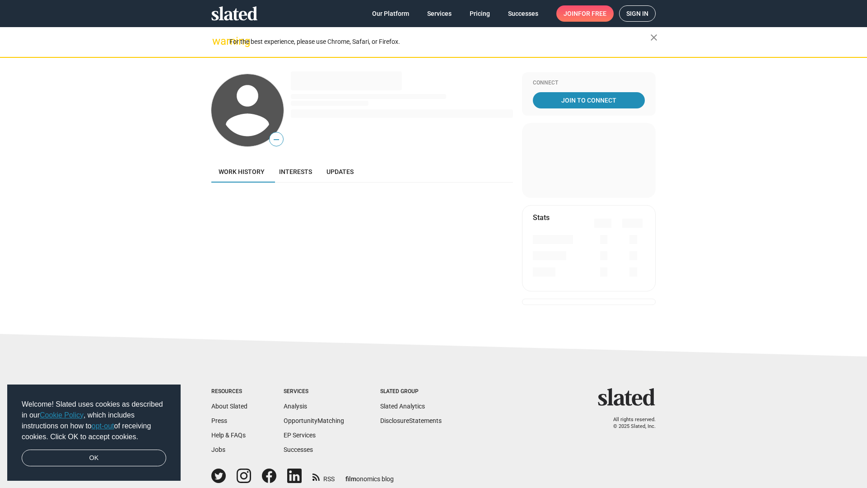 The width and height of the screenshot is (867, 488). Describe the element at coordinates (242, 172) in the screenshot. I see `a: Work history` at that location.